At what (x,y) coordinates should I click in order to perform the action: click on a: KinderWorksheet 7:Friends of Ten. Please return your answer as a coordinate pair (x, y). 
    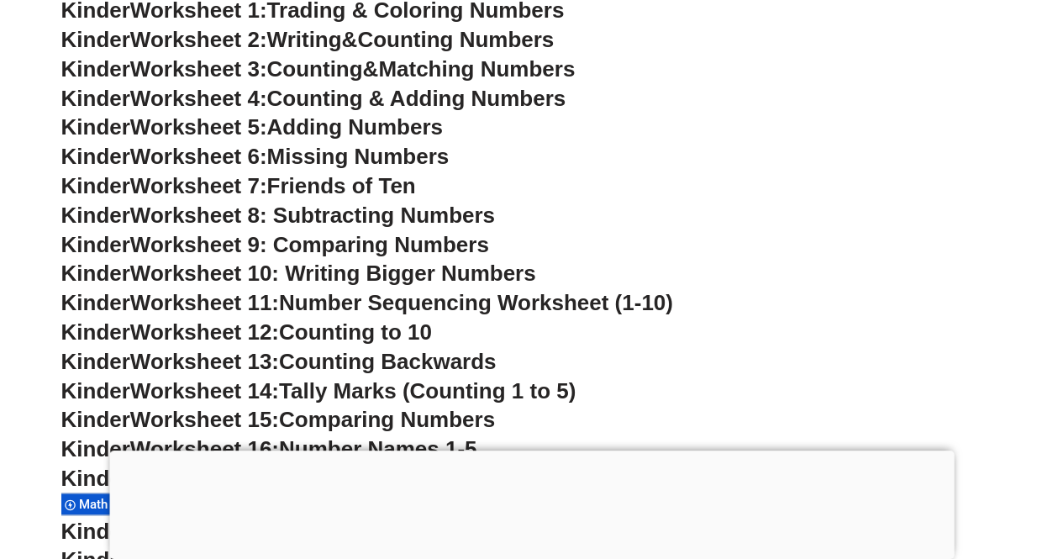
    Looking at the image, I should click on (239, 186).